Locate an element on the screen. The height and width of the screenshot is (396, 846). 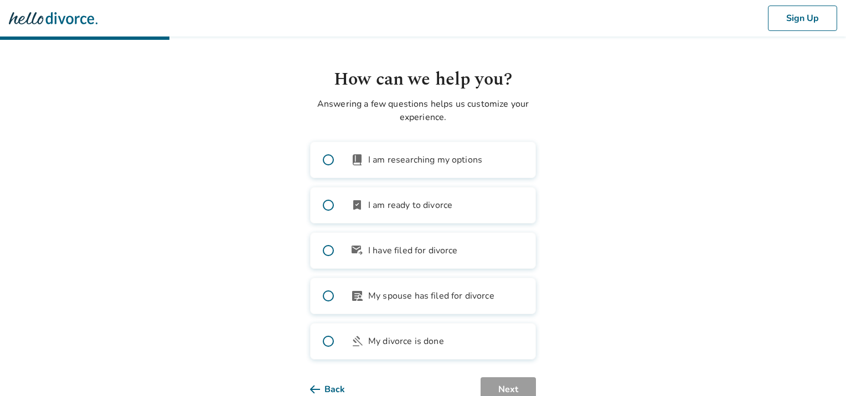
span: article_person is located at coordinates (357, 296).